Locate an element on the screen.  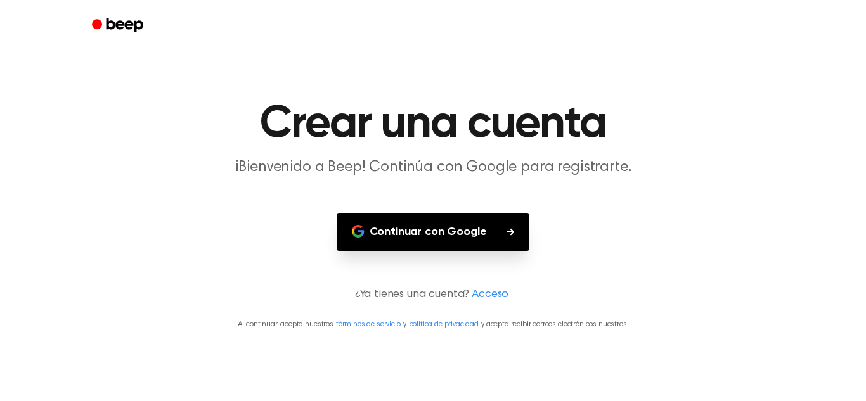
font: y is located at coordinates (405, 325).